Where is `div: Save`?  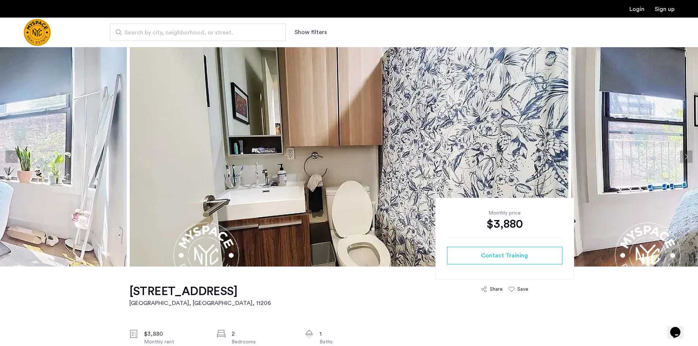 div: Save is located at coordinates (523, 290).